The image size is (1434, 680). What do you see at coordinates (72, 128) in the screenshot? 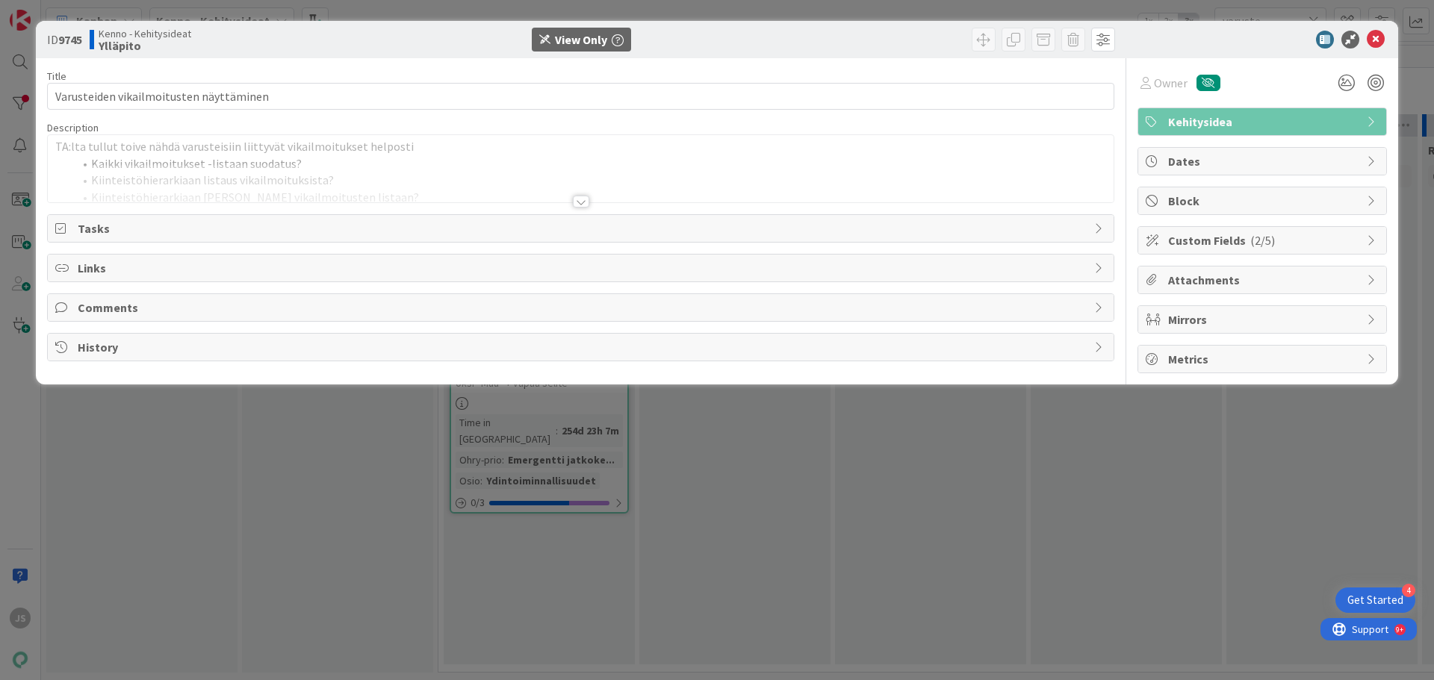
I see `span: Description` at bounding box center [72, 128].